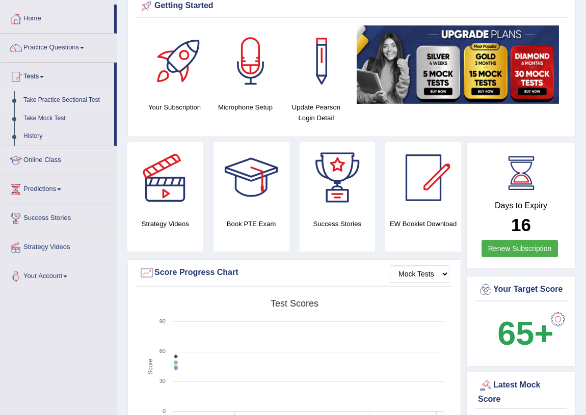 The height and width of the screenshot is (415, 586). Describe the element at coordinates (521, 225) in the screenshot. I see `b: 16` at that location.